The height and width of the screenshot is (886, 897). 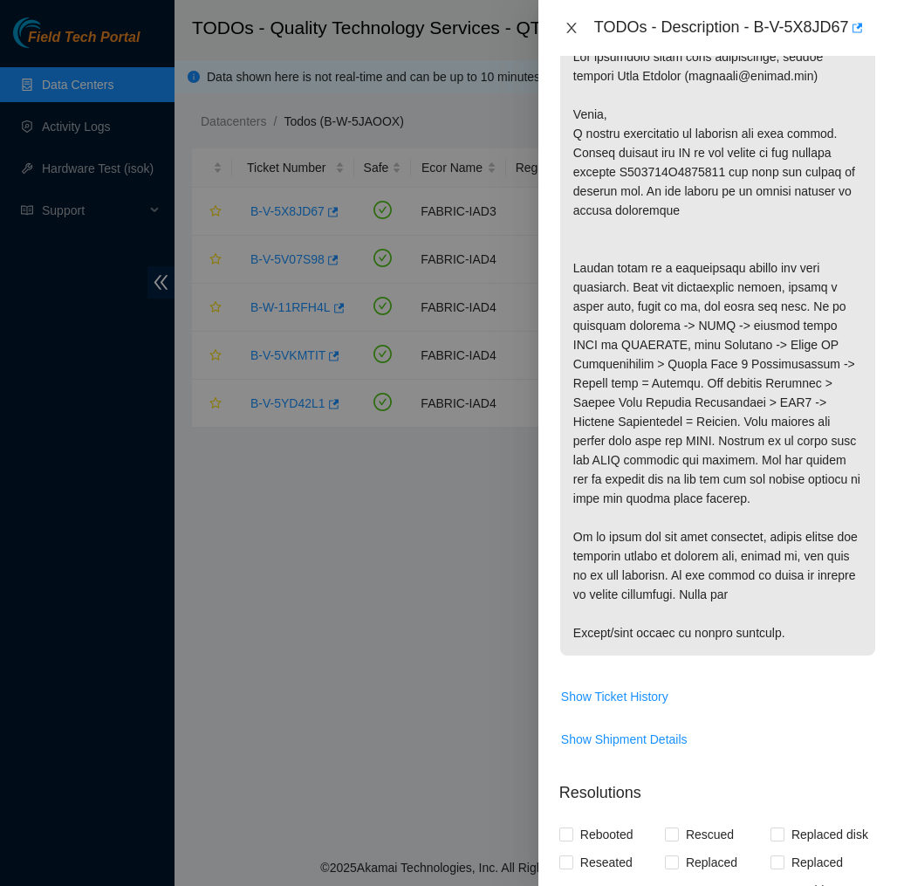 What do you see at coordinates (624, 739) in the screenshot?
I see `button: Show Shipment Details` at bounding box center [624, 739].